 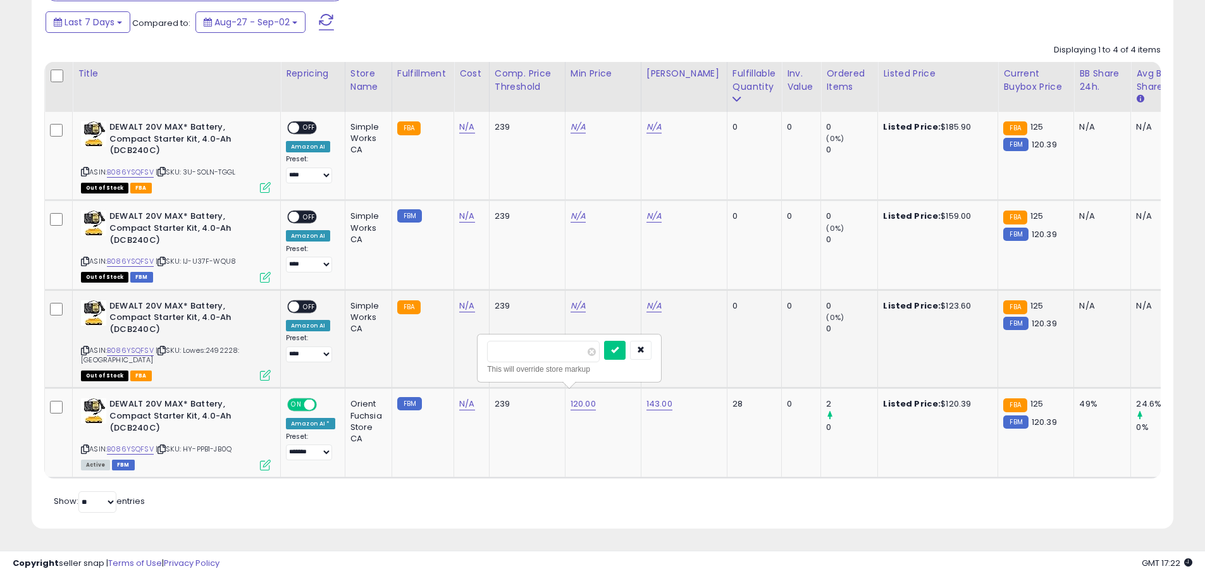 What do you see at coordinates (296, 405) in the screenshot?
I see `span: ON` at bounding box center [296, 405].